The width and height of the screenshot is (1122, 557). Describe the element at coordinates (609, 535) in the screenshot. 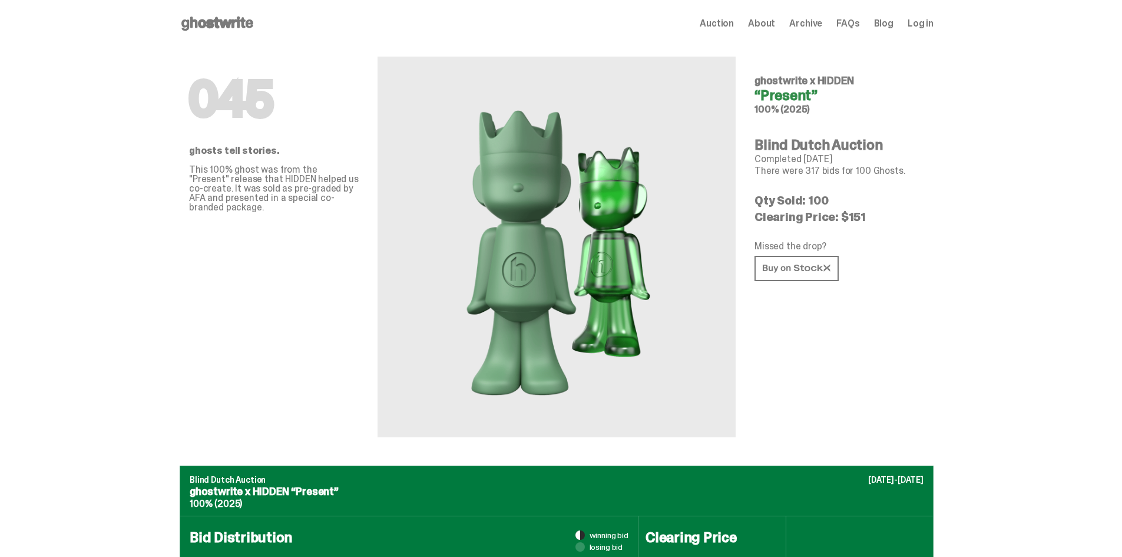

I see `span: winning bid` at that location.